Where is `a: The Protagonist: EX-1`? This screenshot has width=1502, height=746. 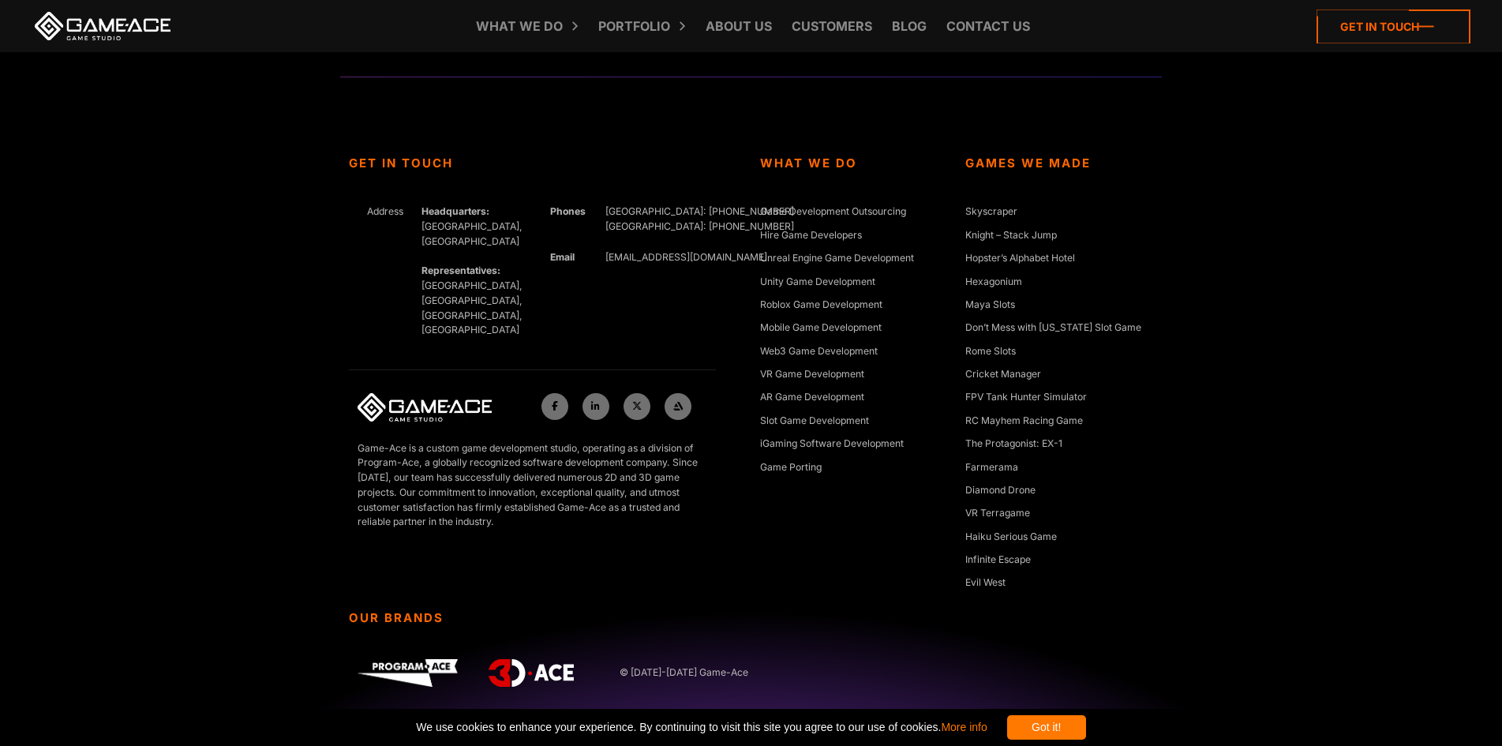
a: The Protagonist: EX-1 is located at coordinates (1013, 444).